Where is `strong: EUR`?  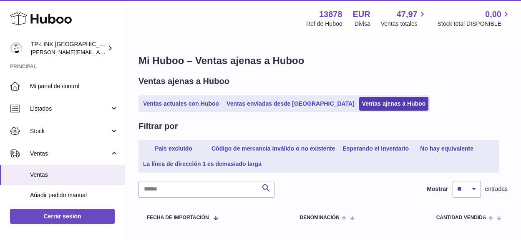
strong: EUR is located at coordinates (361, 14).